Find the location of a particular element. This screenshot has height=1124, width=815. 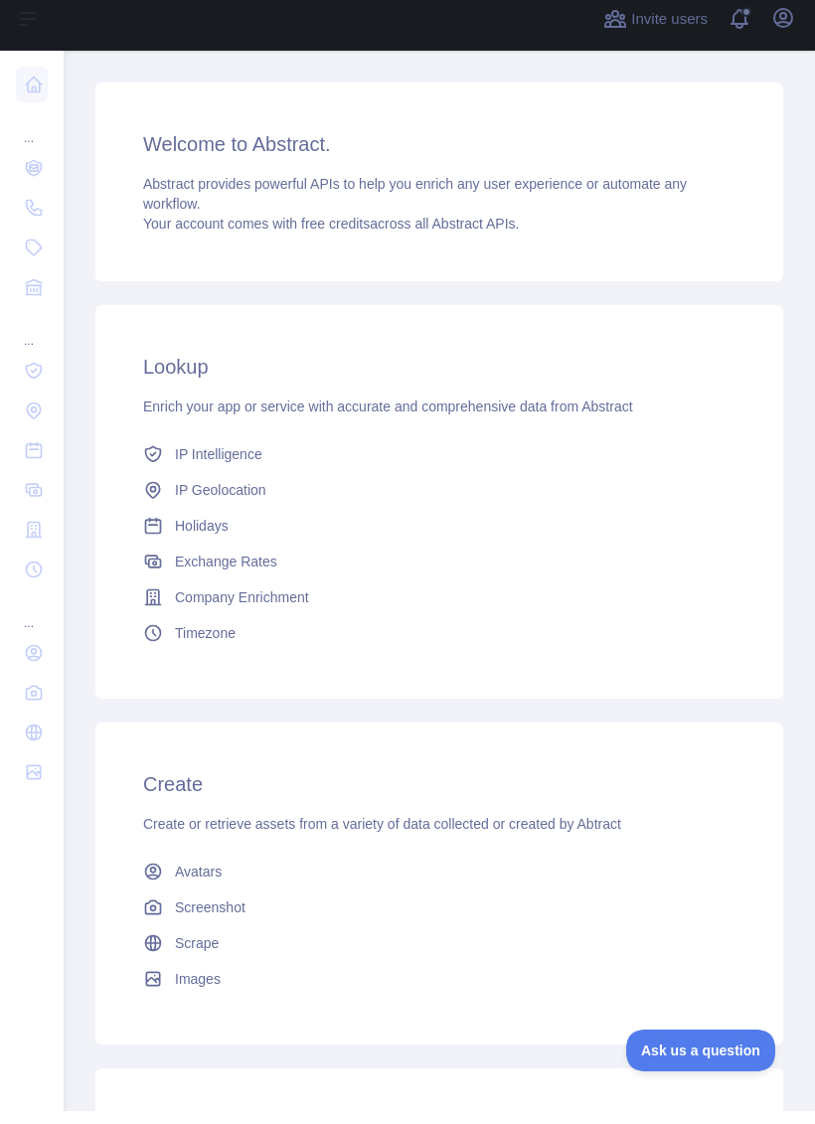

a: Avatars is located at coordinates (439, 885).